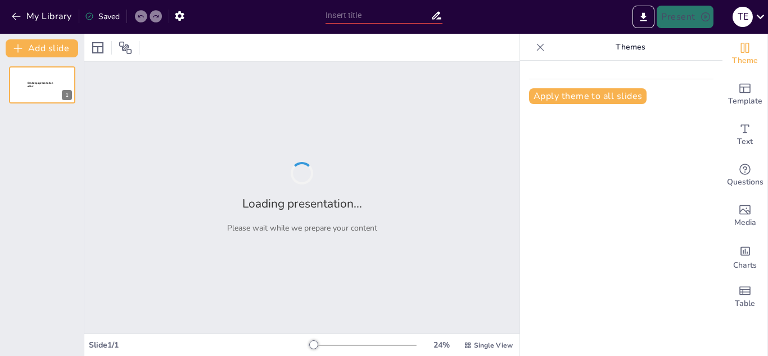 This screenshot has height=356, width=768. I want to click on span: Template, so click(745, 101).